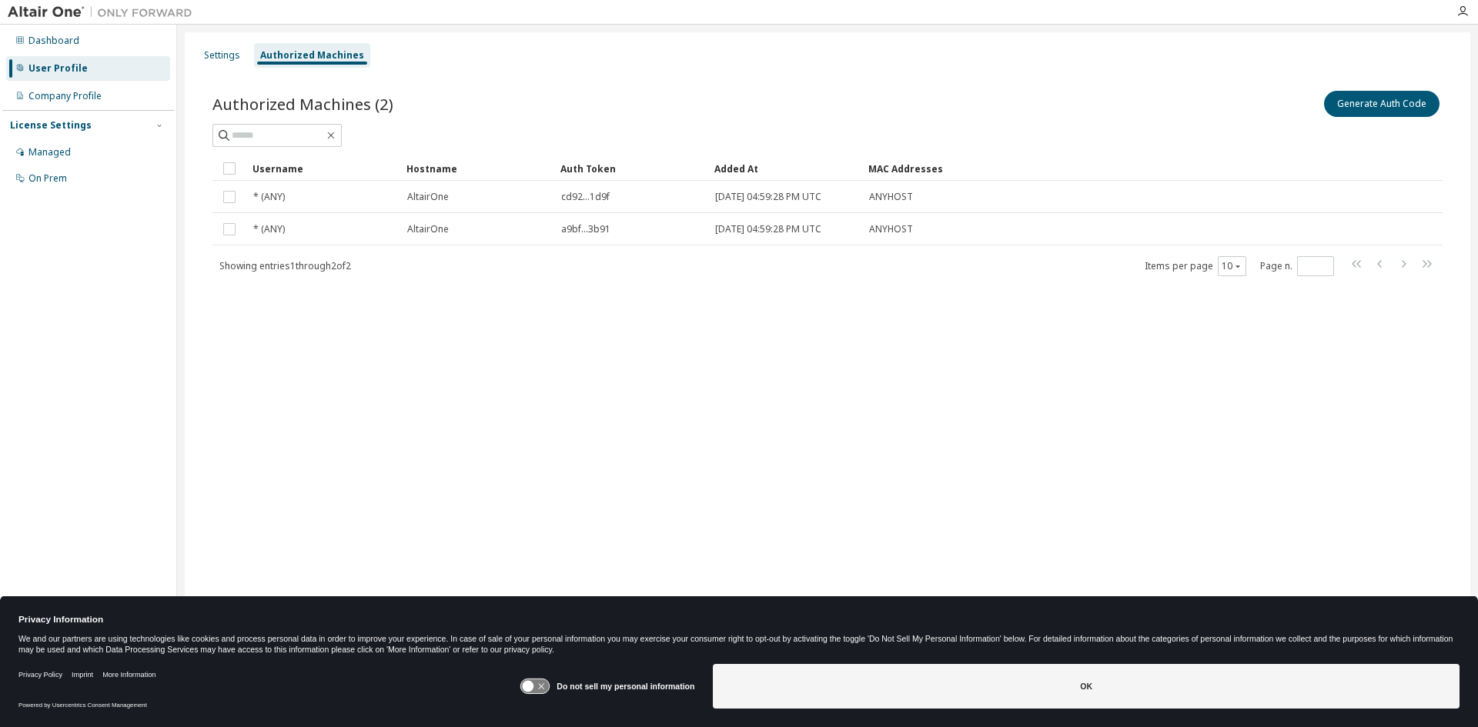 The height and width of the screenshot is (727, 1478). I want to click on div: Company Profile, so click(65, 96).